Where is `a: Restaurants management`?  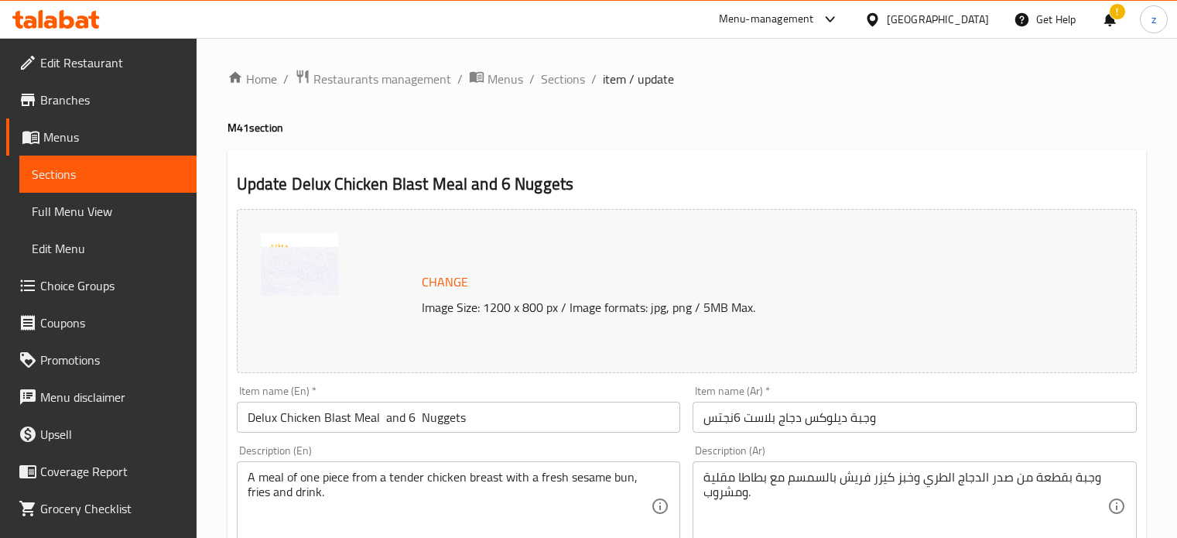 a: Restaurants management is located at coordinates (373, 79).